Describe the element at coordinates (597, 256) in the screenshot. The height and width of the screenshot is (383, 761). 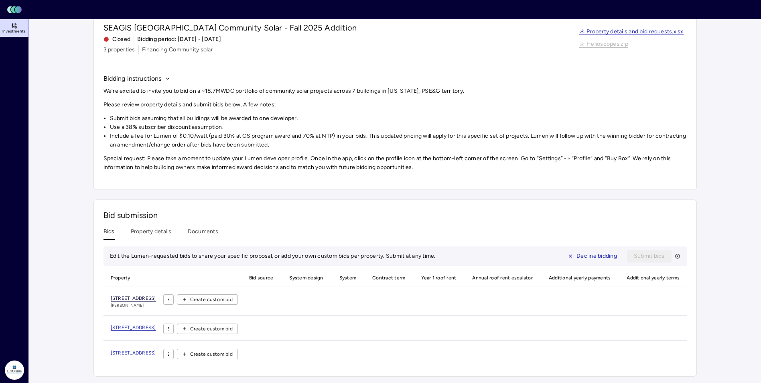
I see `span: Decline bidding` at that location.